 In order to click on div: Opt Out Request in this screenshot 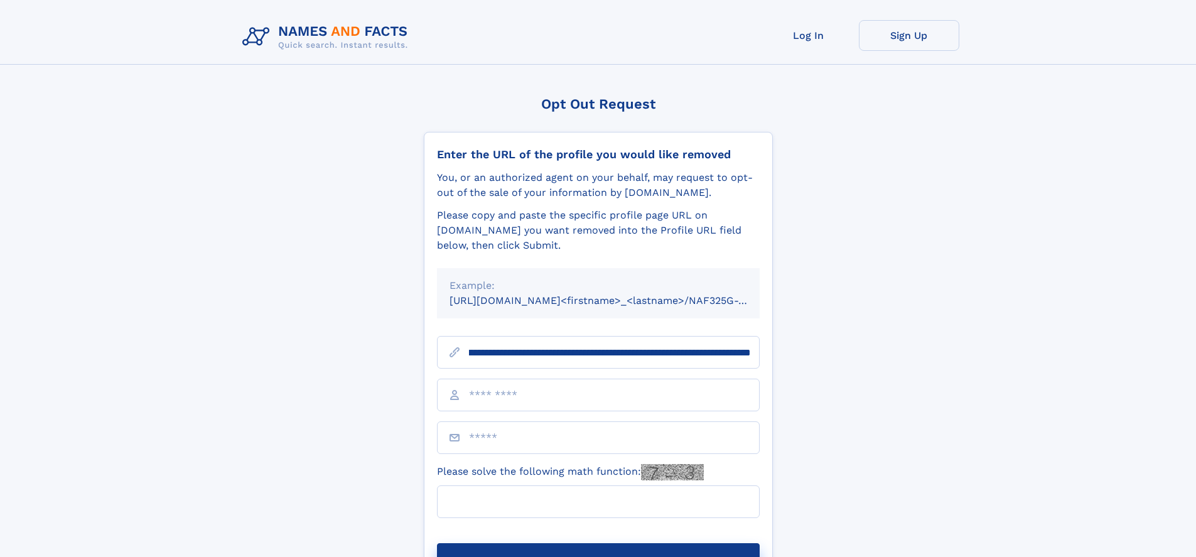, I will do `click(599, 104)`.